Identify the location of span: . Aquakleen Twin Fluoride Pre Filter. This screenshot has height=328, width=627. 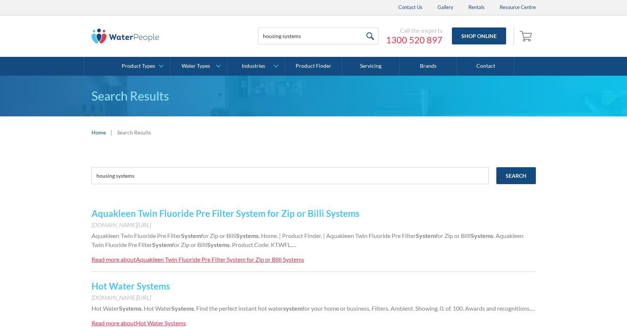
(307, 240).